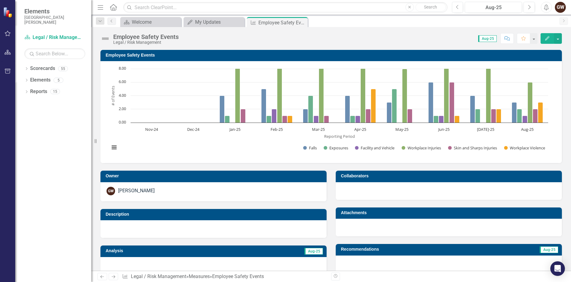 This screenshot has height=282, width=571. I want to click on button: Aug-25, so click(494, 7).